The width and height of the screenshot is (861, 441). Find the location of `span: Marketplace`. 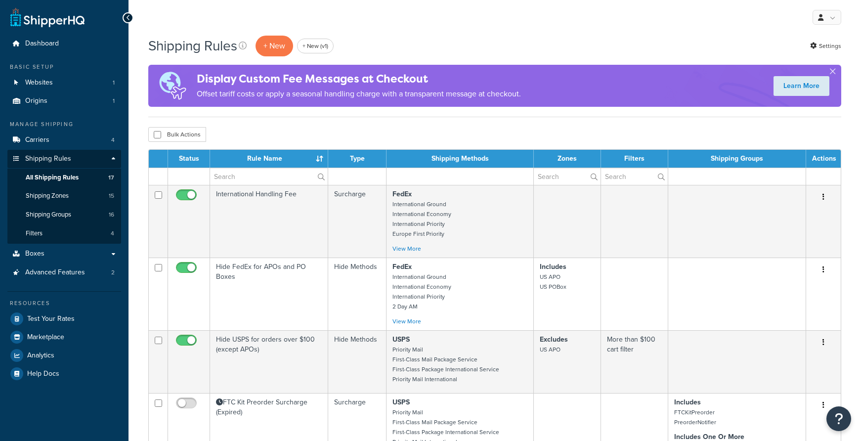

span: Marketplace is located at coordinates (45, 337).